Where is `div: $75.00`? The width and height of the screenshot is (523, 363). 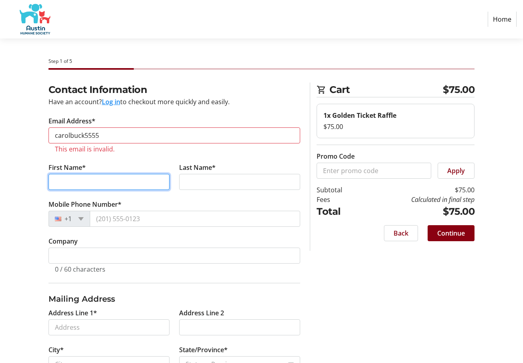
div: $75.00 is located at coordinates (395, 127).